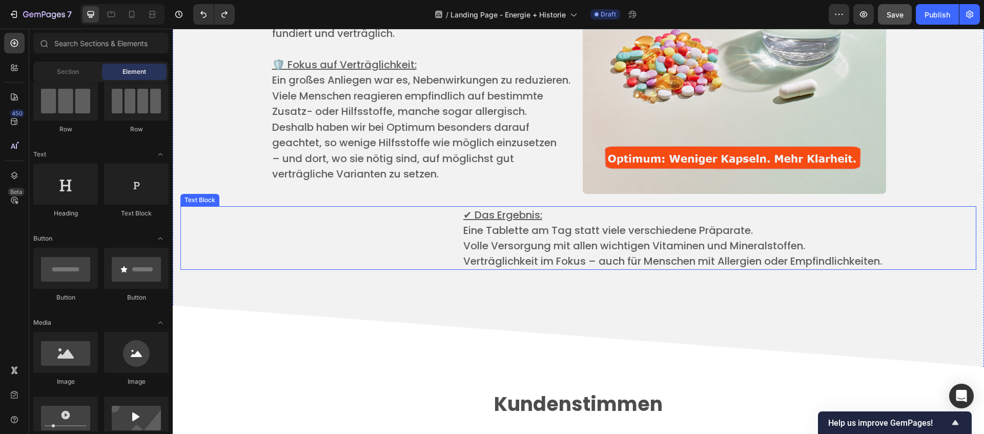  I want to click on div: Publish, so click(938, 14).